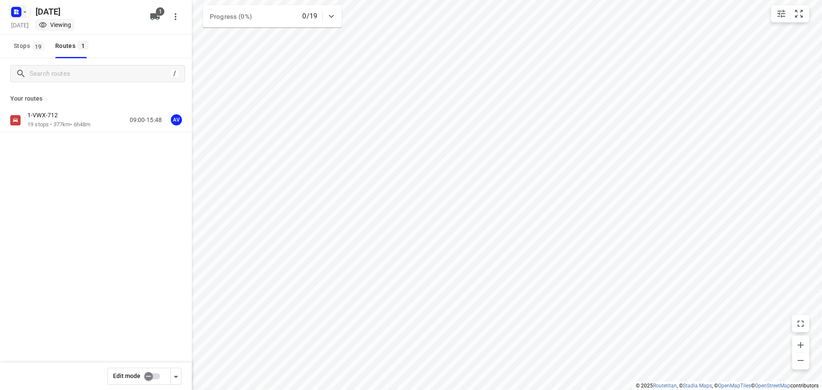 The width and height of the screenshot is (822, 390). What do you see at coordinates (100, 74) in the screenshot?
I see `input: Search routes` at bounding box center [100, 74].